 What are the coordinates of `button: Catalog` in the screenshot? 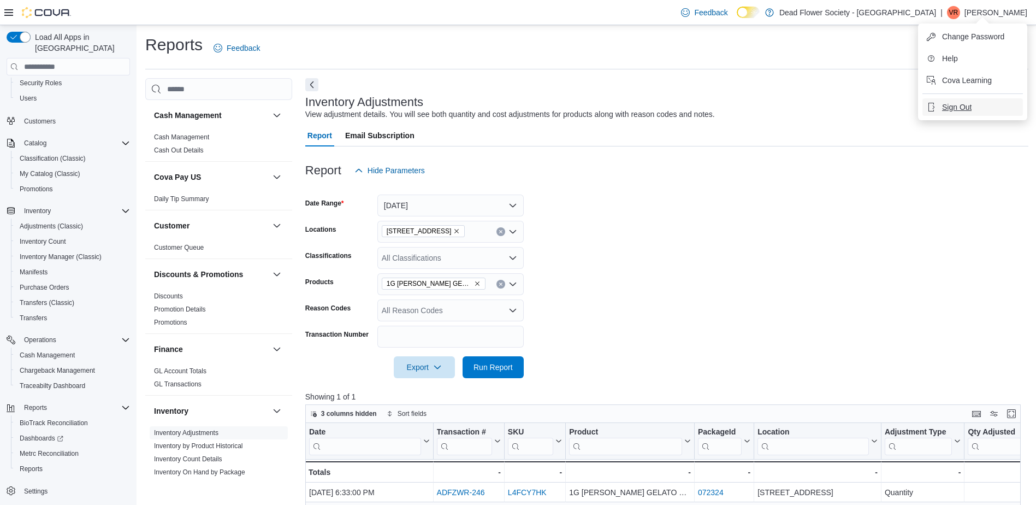 It's located at (68, 143).